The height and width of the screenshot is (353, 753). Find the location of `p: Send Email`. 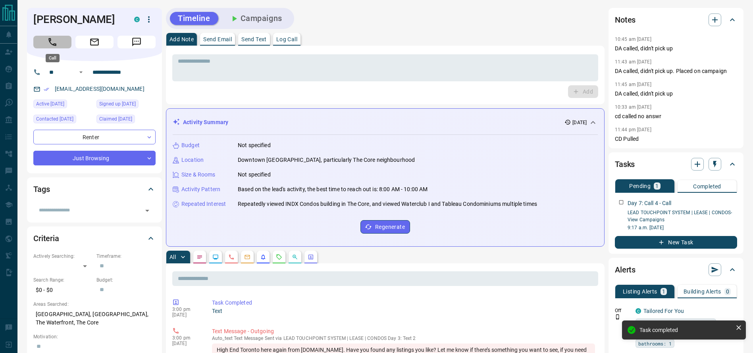

p: Send Email is located at coordinates (217, 39).